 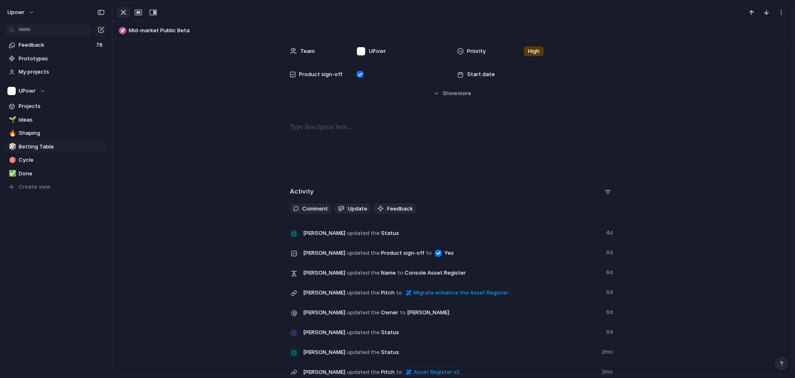 What do you see at coordinates (56, 106) in the screenshot?
I see `a: Projects` at bounding box center [56, 106].